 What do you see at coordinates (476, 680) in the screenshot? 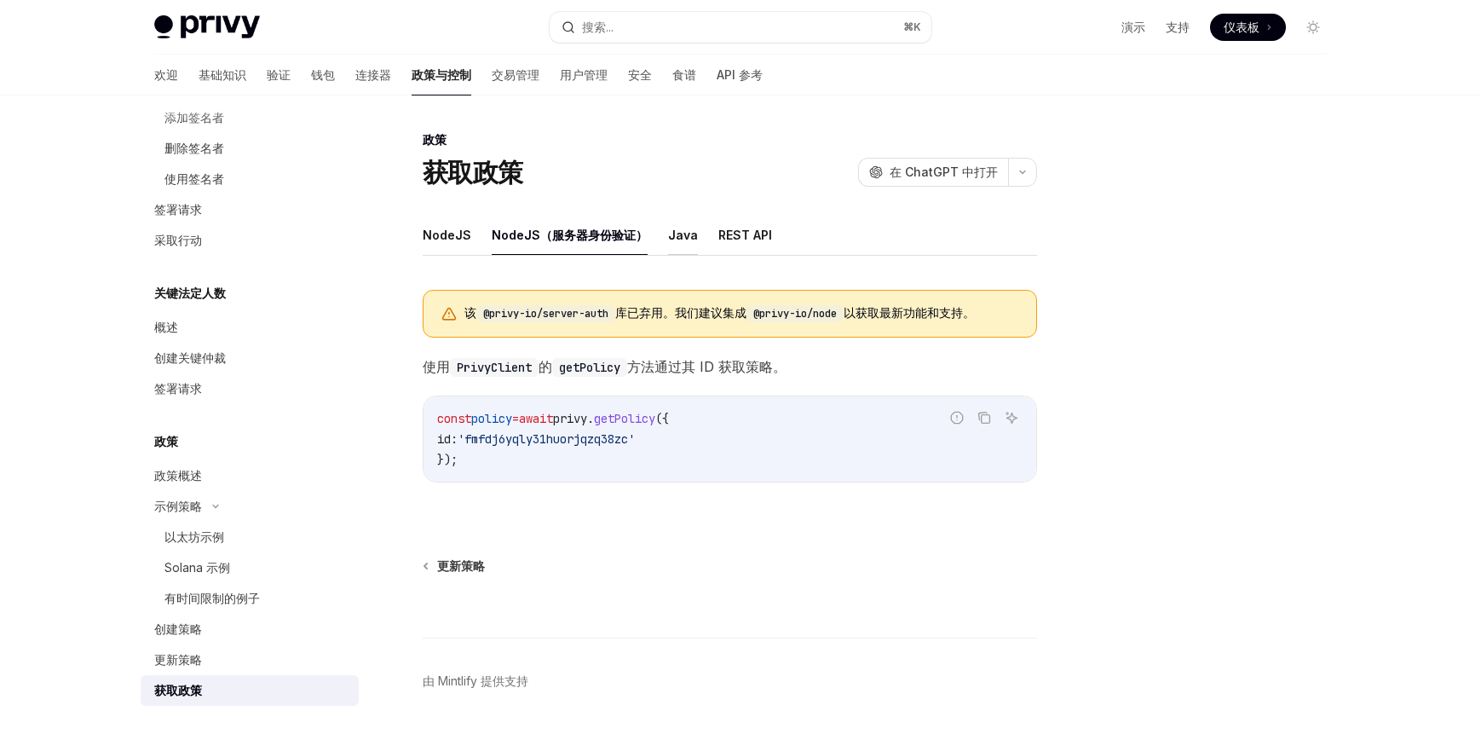
I see `font: 由 Mintlify 提供支持` at bounding box center [476, 680].